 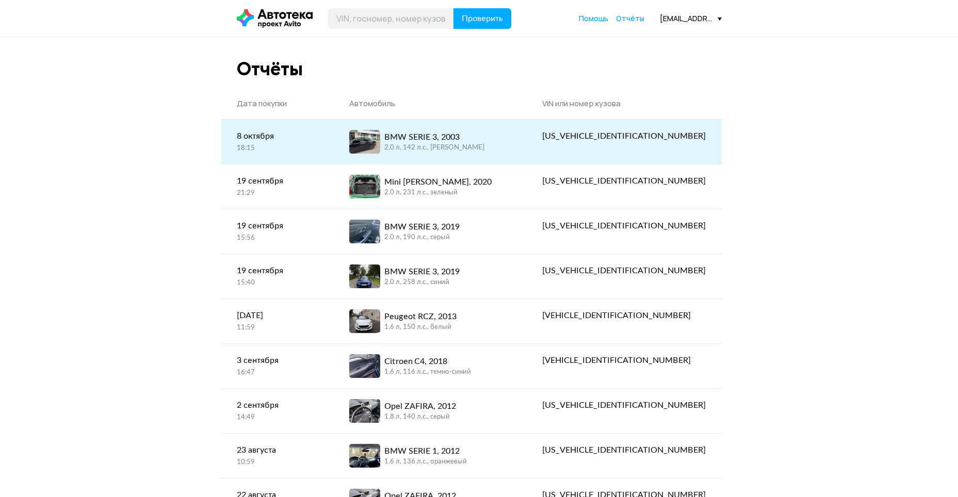 What do you see at coordinates (430, 232) in the screenshot?
I see `a: BMW SERIE 3, 20192.0 л, 190 л.c., серый` at bounding box center [430, 232].